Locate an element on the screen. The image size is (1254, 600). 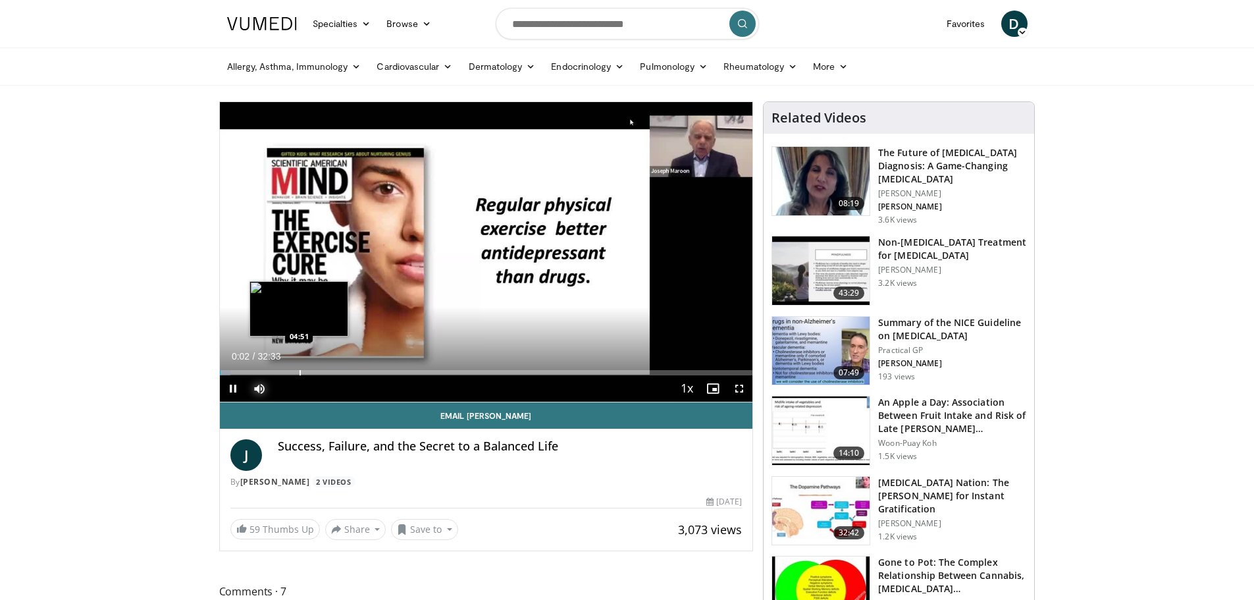
a: More is located at coordinates (830, 66).